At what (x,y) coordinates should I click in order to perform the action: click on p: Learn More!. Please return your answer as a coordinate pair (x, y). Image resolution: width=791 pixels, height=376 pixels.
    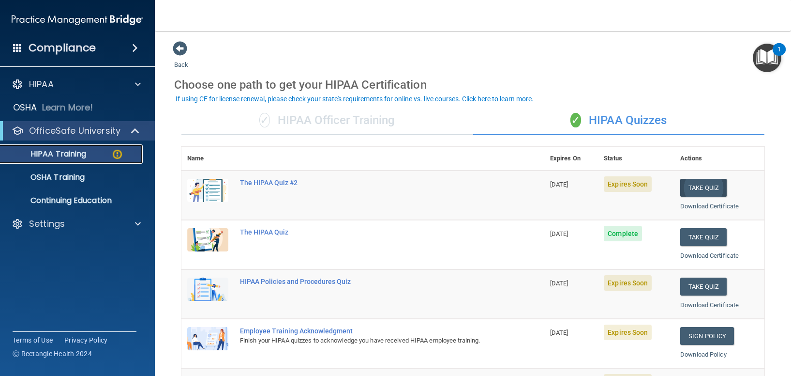
    Looking at the image, I should click on (68, 107).